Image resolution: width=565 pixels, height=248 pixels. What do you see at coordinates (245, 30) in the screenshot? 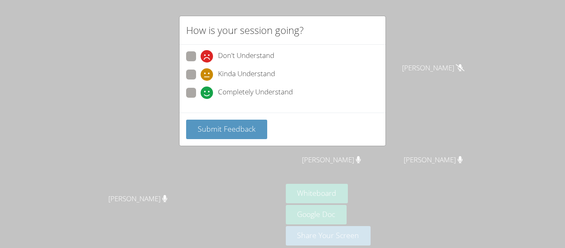
I see `h2: How is your session going?` at bounding box center [245, 30].